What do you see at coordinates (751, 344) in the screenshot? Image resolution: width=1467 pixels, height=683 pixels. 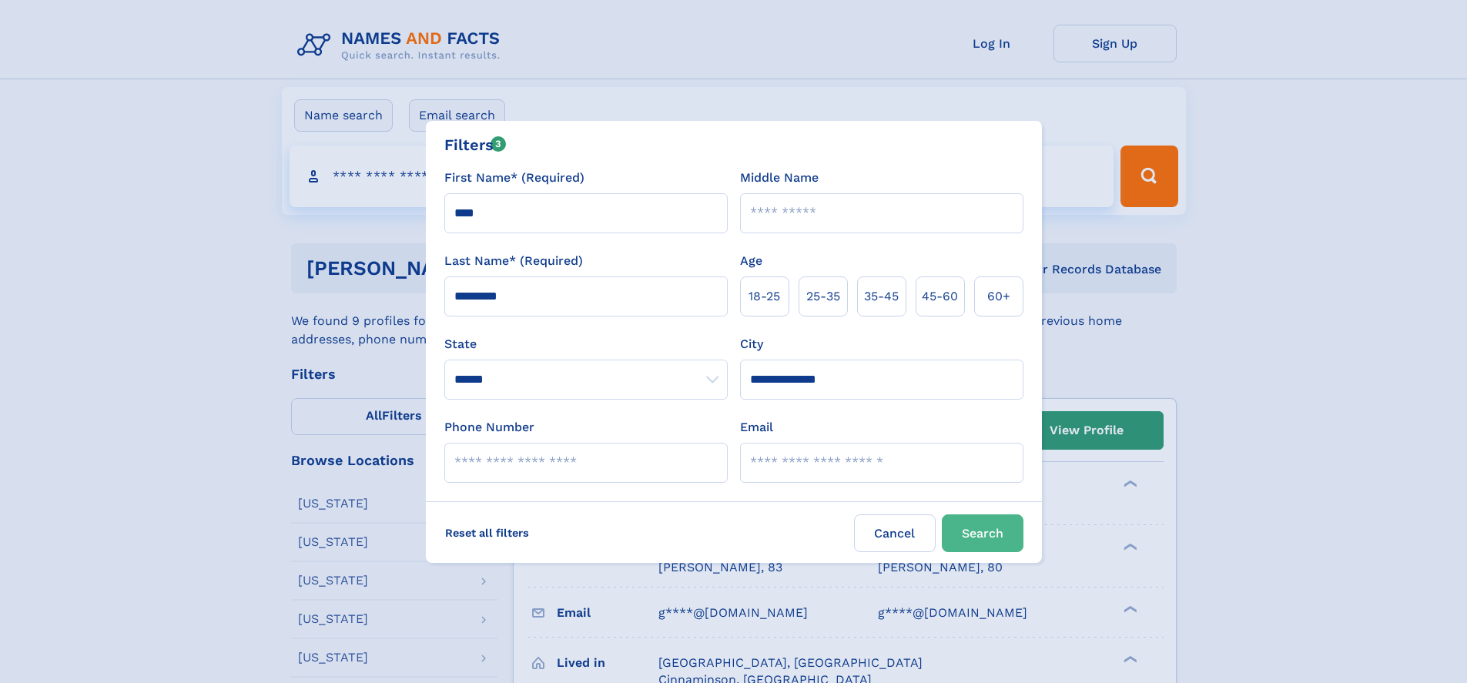 I see `label: City` at bounding box center [751, 344].